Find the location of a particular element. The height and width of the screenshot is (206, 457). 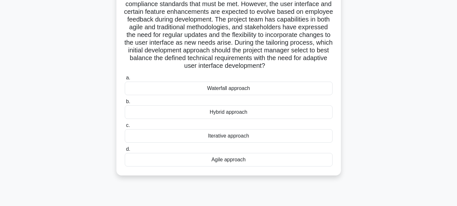

span: d. is located at coordinates (128, 149).